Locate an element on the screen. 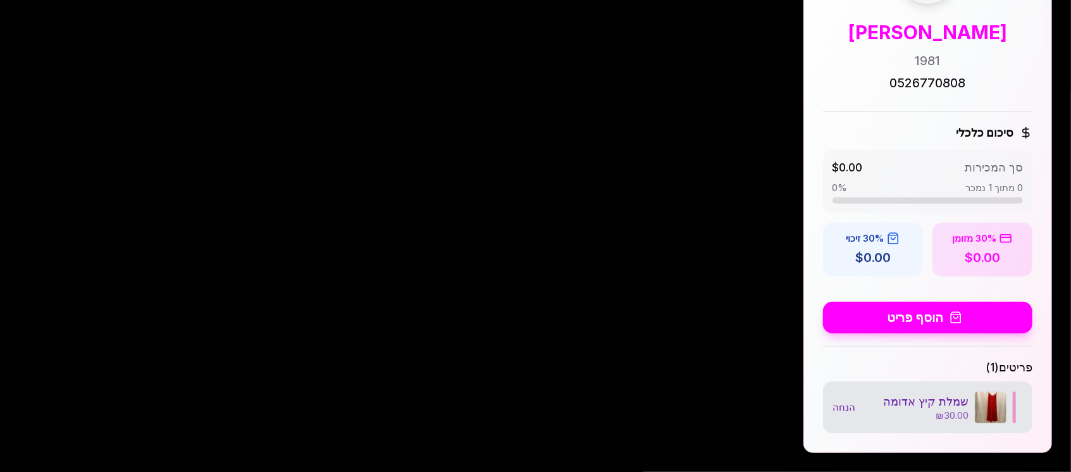 This screenshot has height=472, width=1071. div: 1981 is located at coordinates (927, 61).